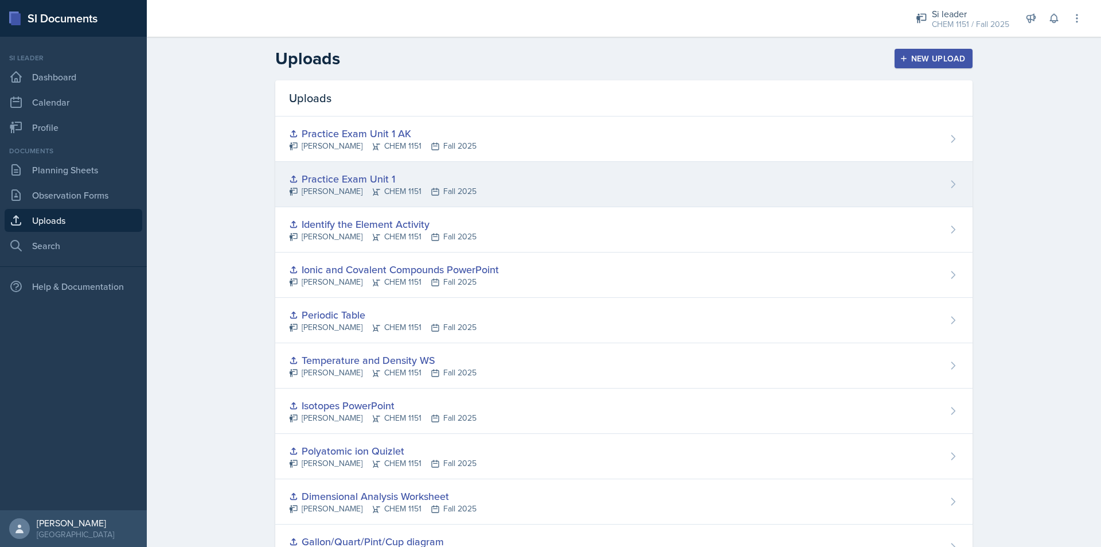 The height and width of the screenshot is (547, 1101). I want to click on h2: Uploads, so click(307, 59).